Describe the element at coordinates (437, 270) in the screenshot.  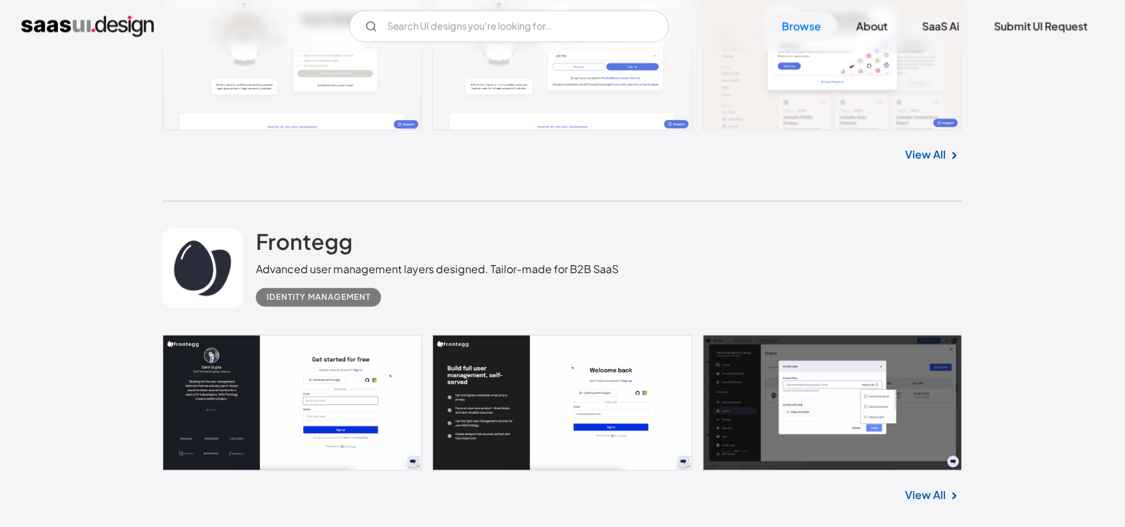
I see `div: Advanced user management layers designed. Tailor-made for B2B SaaS` at that location.